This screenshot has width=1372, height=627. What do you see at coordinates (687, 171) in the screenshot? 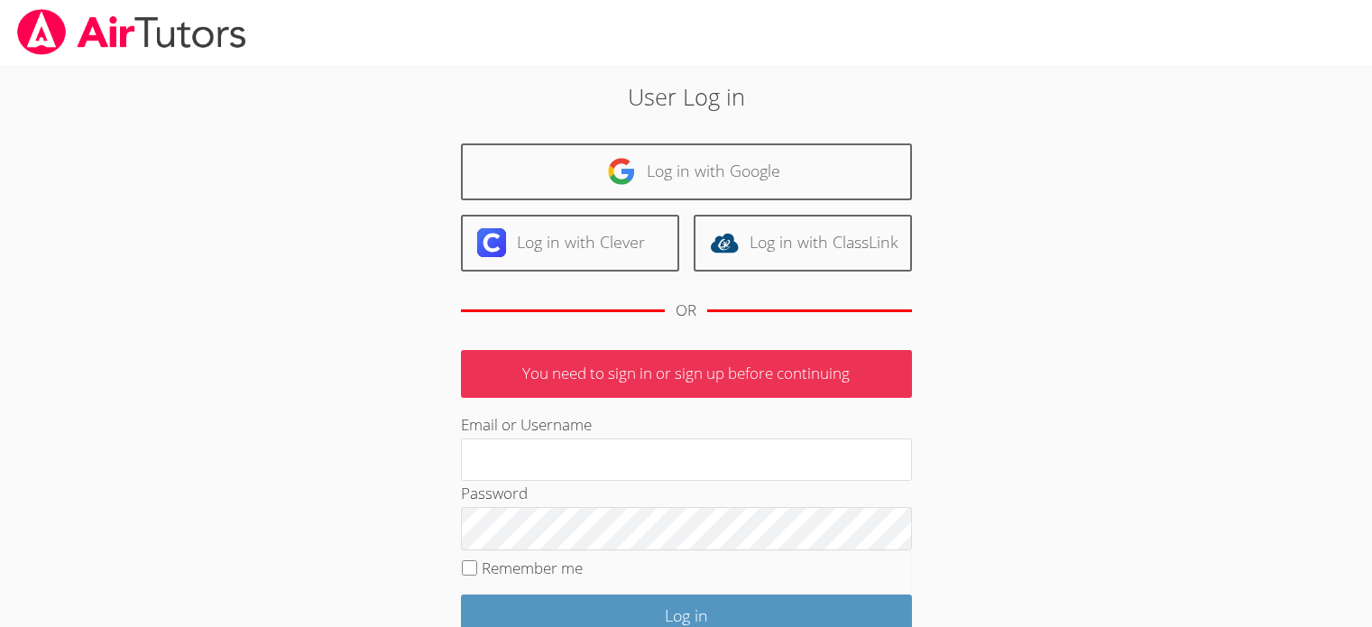
I see `a: Log in with Google` at bounding box center [687, 171].